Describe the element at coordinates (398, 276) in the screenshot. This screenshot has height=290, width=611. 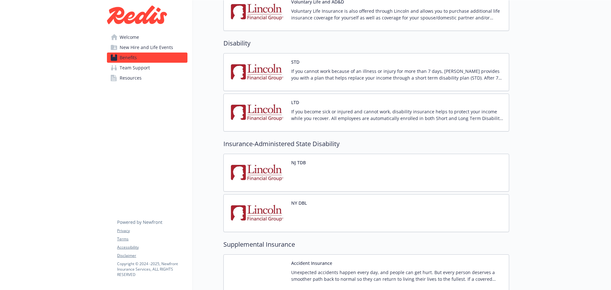
I see `p: Unexpected accidents happen every day, and people can get hurt. But every person deserves a smoot...` at that location.